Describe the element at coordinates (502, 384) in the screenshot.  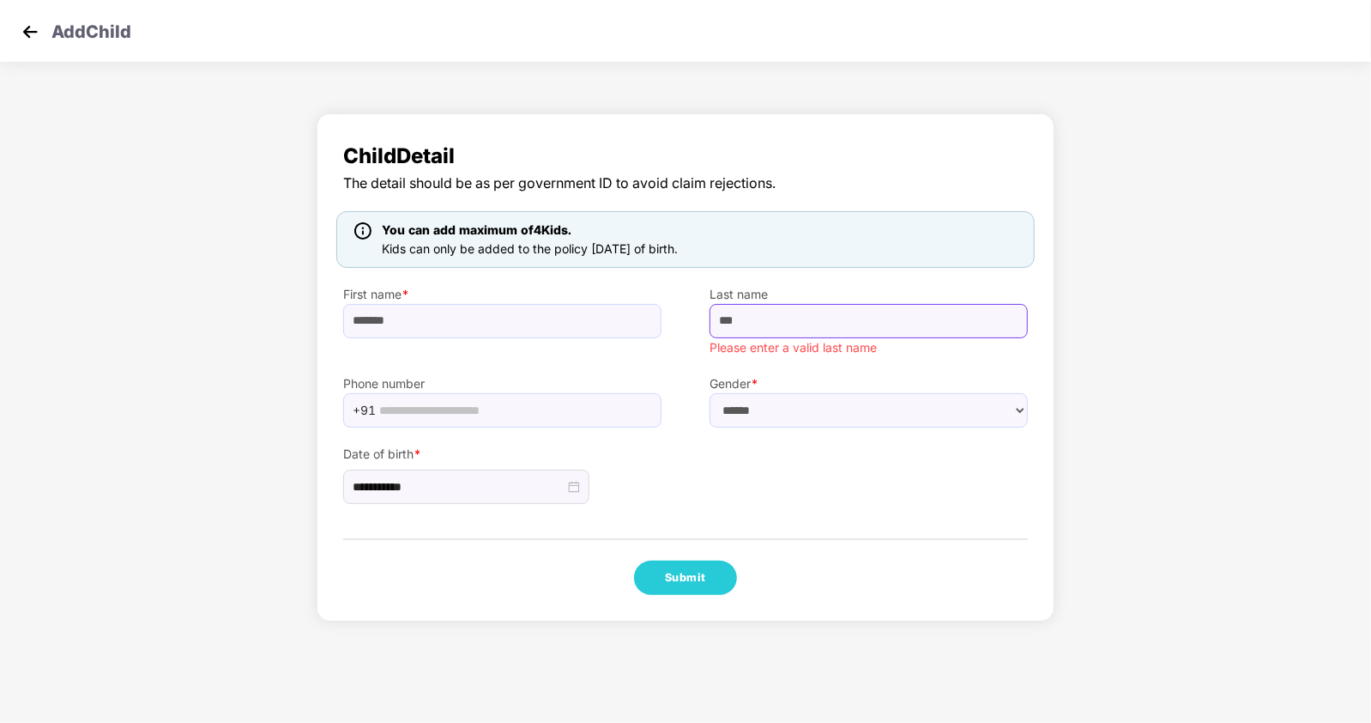
I see `label: Phone number` at that location.